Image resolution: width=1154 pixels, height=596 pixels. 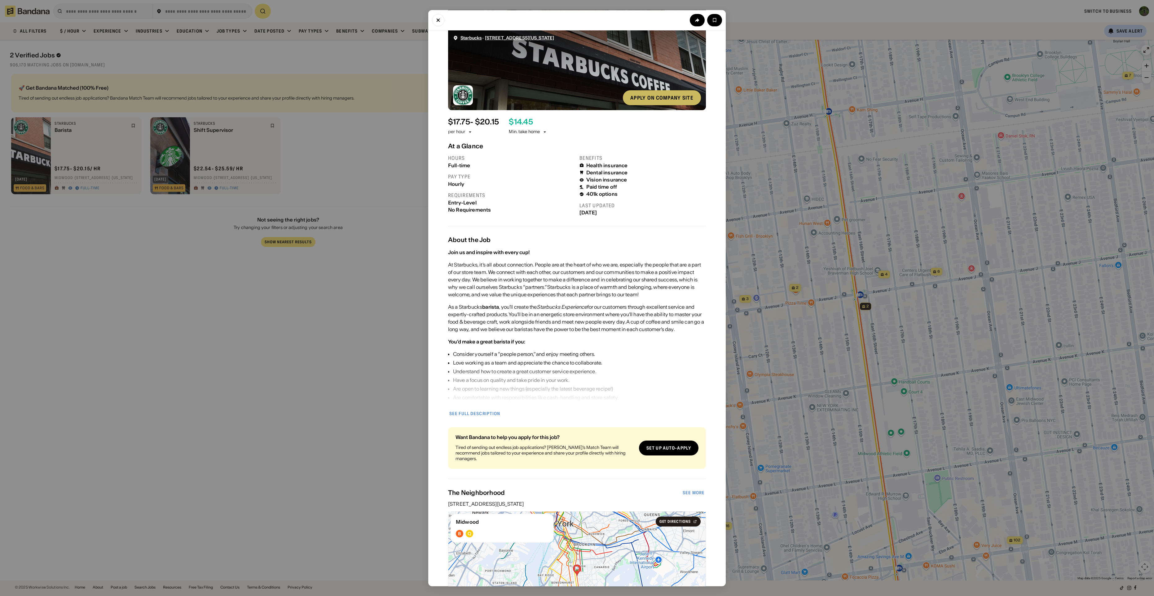 I want to click on div: See more, so click(x=694, y=493).